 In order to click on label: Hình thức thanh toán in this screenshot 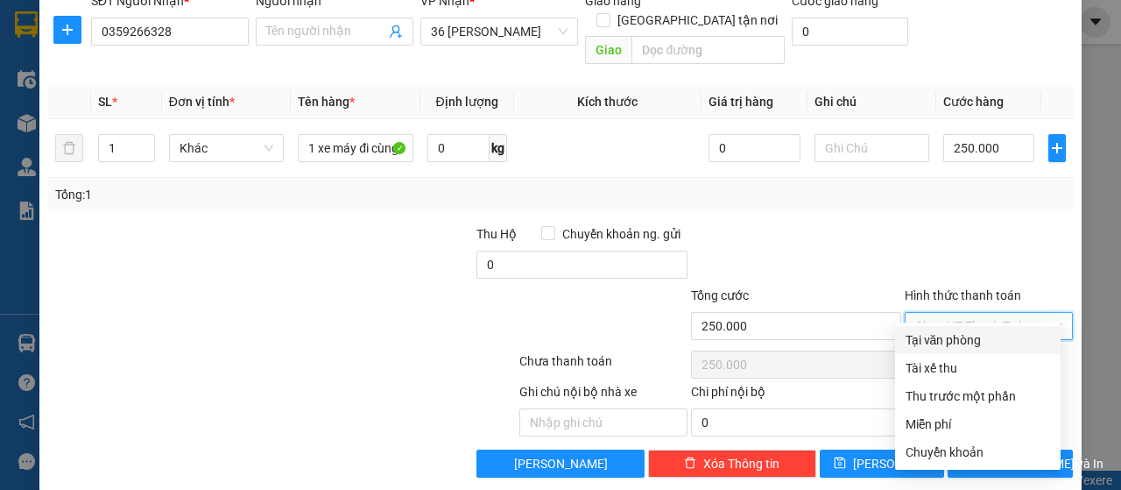, I will do `click(963, 295)`.